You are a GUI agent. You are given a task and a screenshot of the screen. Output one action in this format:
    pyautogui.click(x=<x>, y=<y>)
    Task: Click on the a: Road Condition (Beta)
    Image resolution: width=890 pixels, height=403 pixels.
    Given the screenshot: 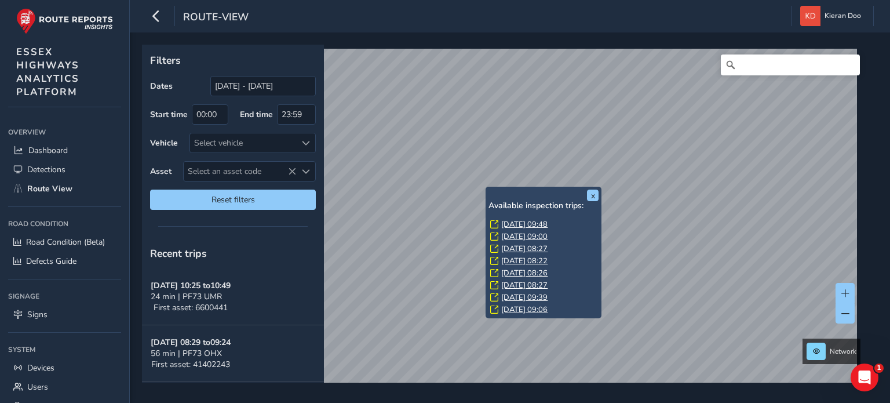 What is the action you would take?
    pyautogui.click(x=64, y=242)
    